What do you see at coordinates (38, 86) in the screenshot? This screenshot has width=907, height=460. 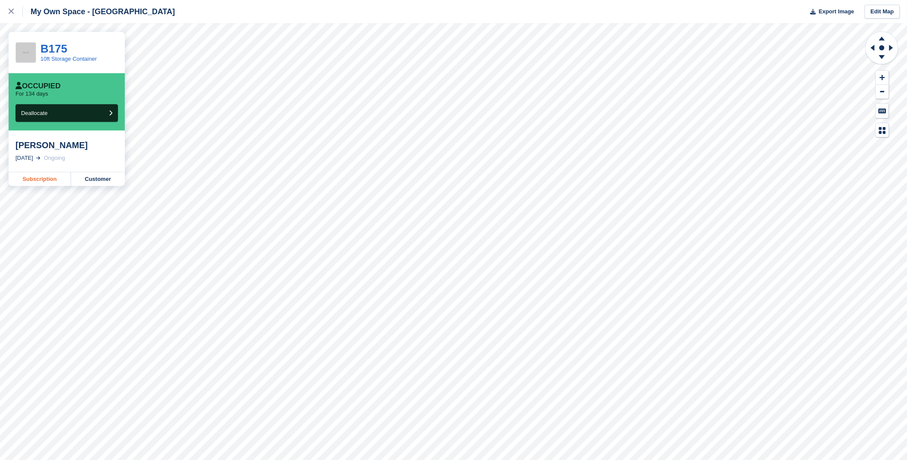 I see `div: Occupied` at bounding box center [38, 86].